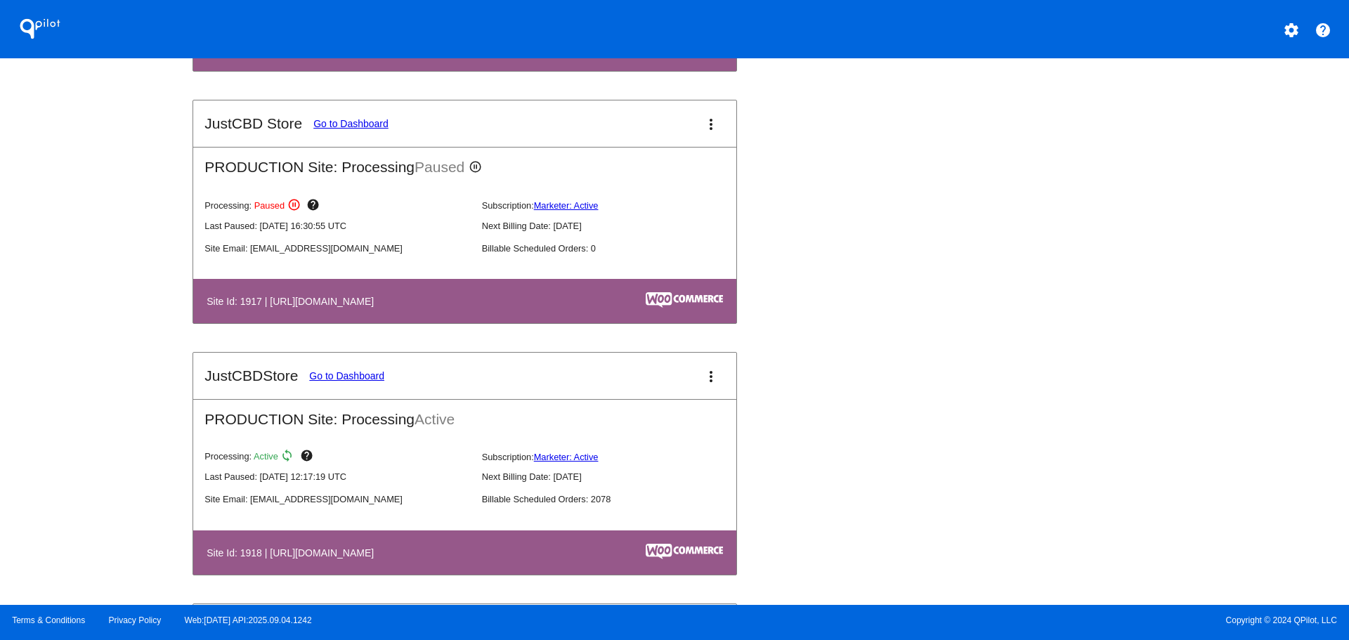  Describe the element at coordinates (40, 29) in the screenshot. I see `h1: QPilot` at that location.